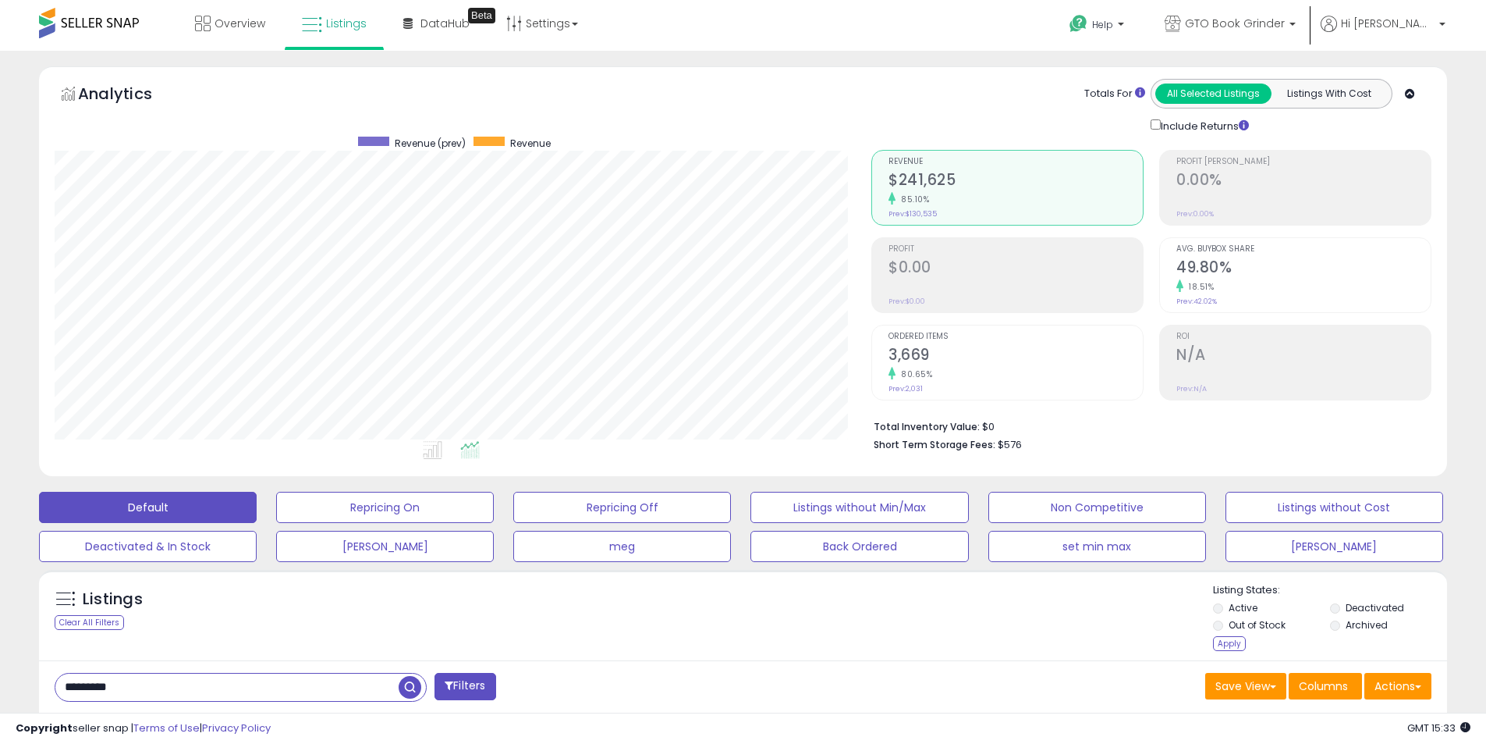  I want to click on small: Prev: N/A, so click(1191, 389).